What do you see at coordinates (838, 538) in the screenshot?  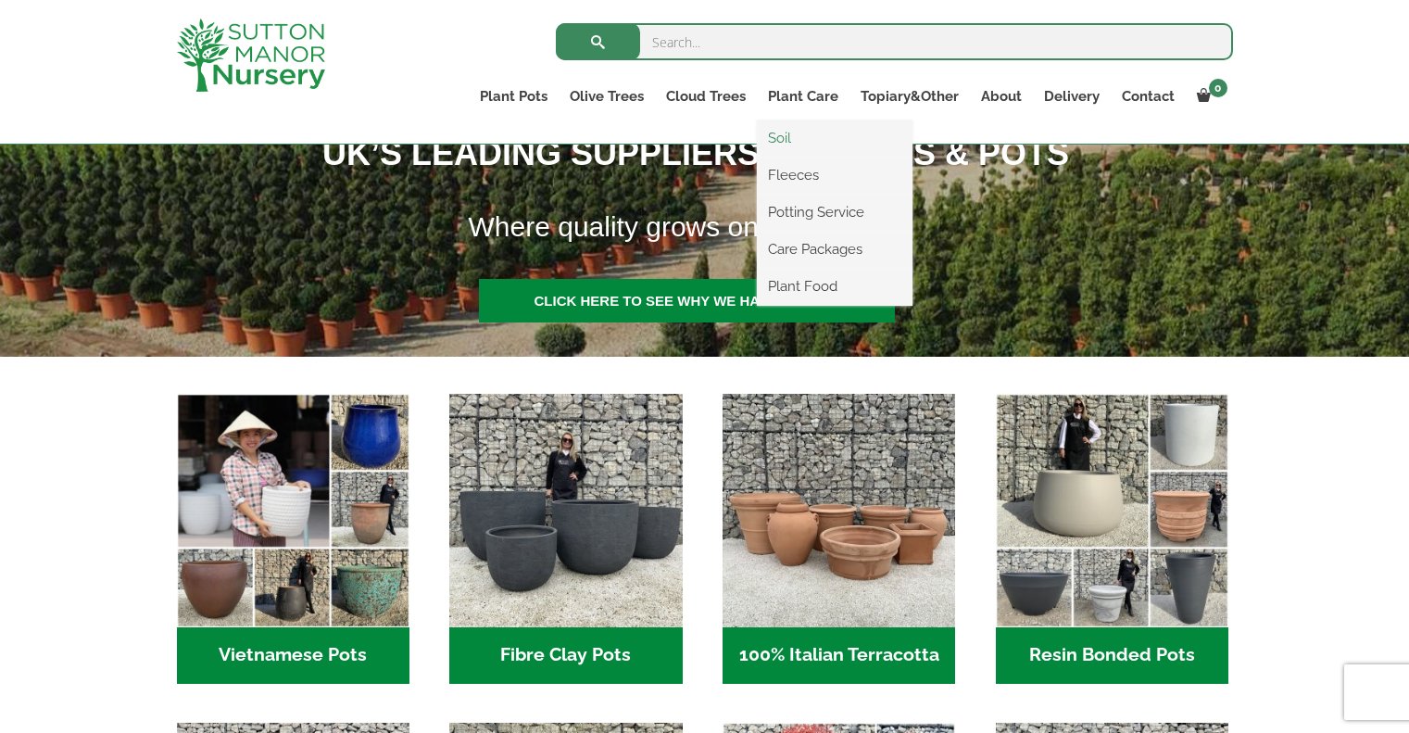 I see `a: Visit product category 100% Italian Terracotta` at bounding box center [838, 538].